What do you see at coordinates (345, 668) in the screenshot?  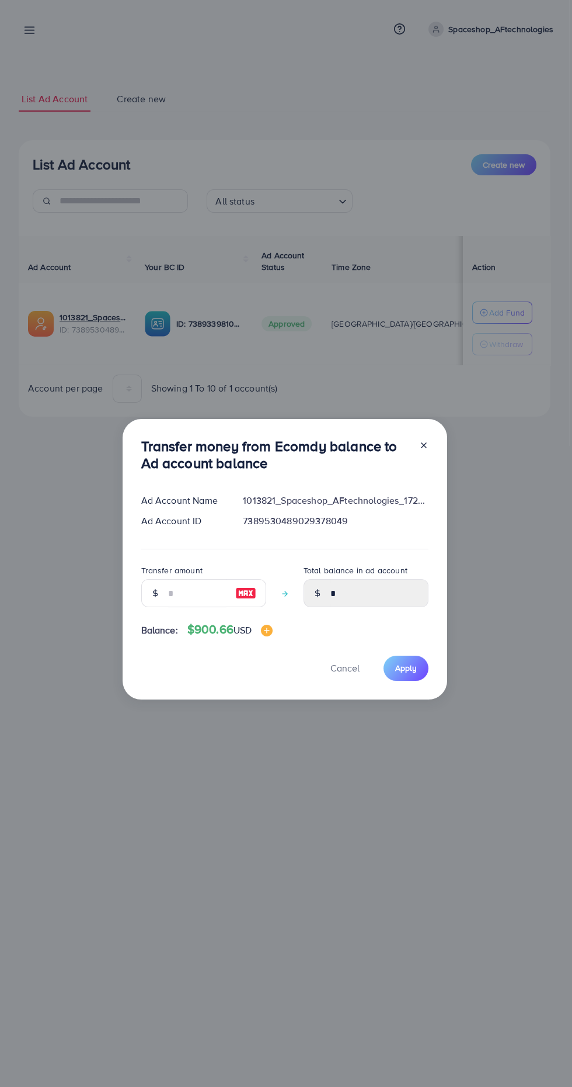 I see `button: Cancel` at bounding box center [345, 668].